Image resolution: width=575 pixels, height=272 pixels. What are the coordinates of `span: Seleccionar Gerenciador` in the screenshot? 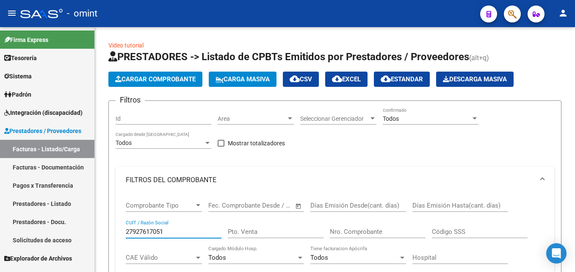 It's located at (335, 119).